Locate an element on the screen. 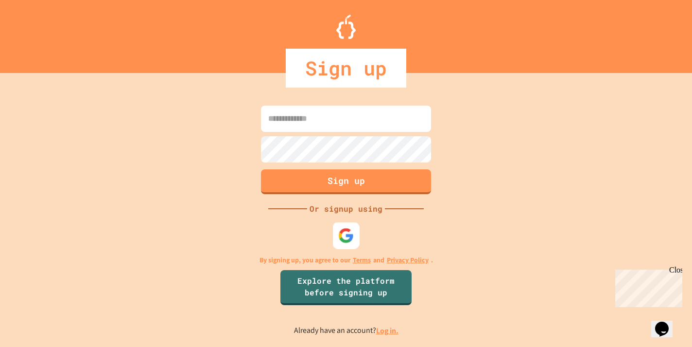 The image size is (692, 347). button: Sign up is located at coordinates (346, 181).